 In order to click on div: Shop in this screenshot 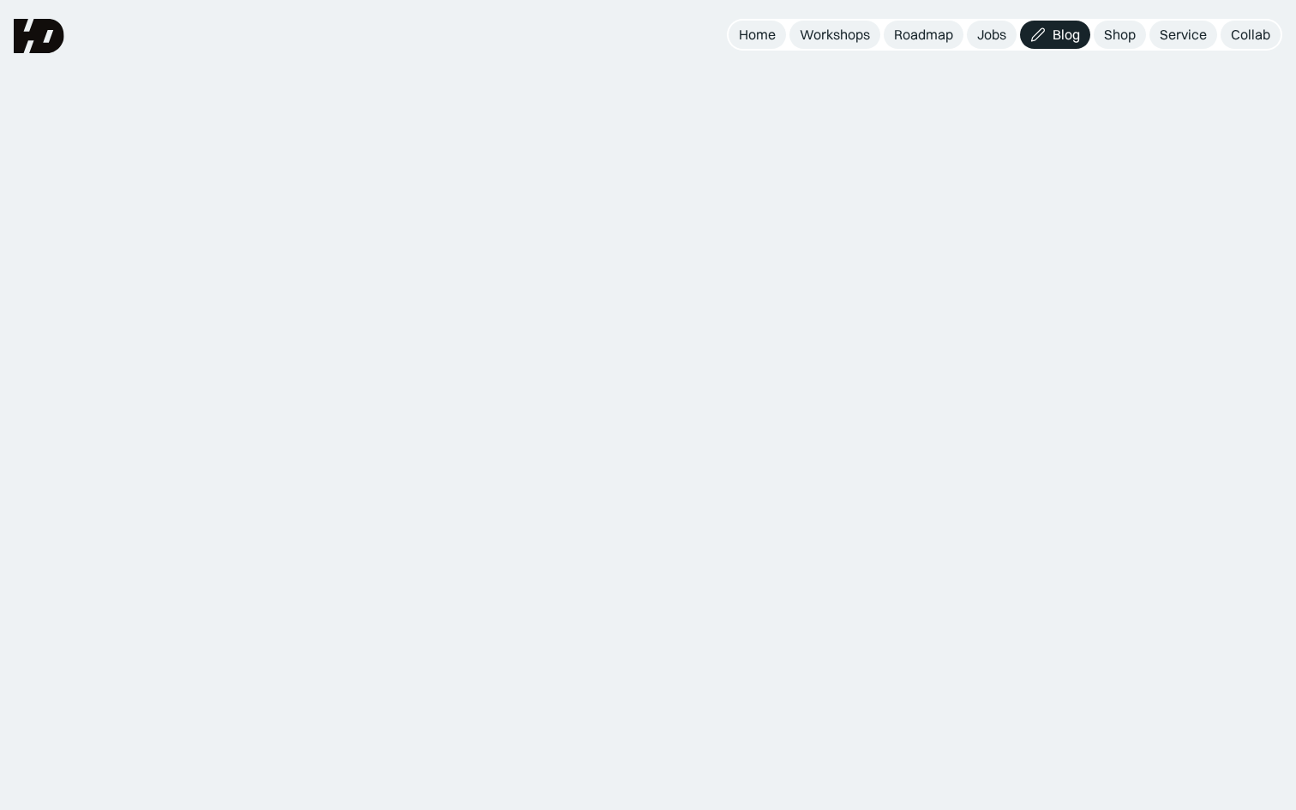, I will do `click(1119, 34)`.